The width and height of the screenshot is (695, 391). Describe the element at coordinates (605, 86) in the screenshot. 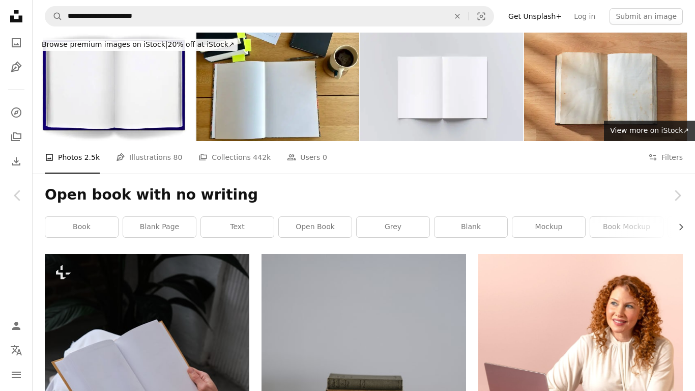

I see `img: Open book with blank pages on wood table. Copy space` at that location.